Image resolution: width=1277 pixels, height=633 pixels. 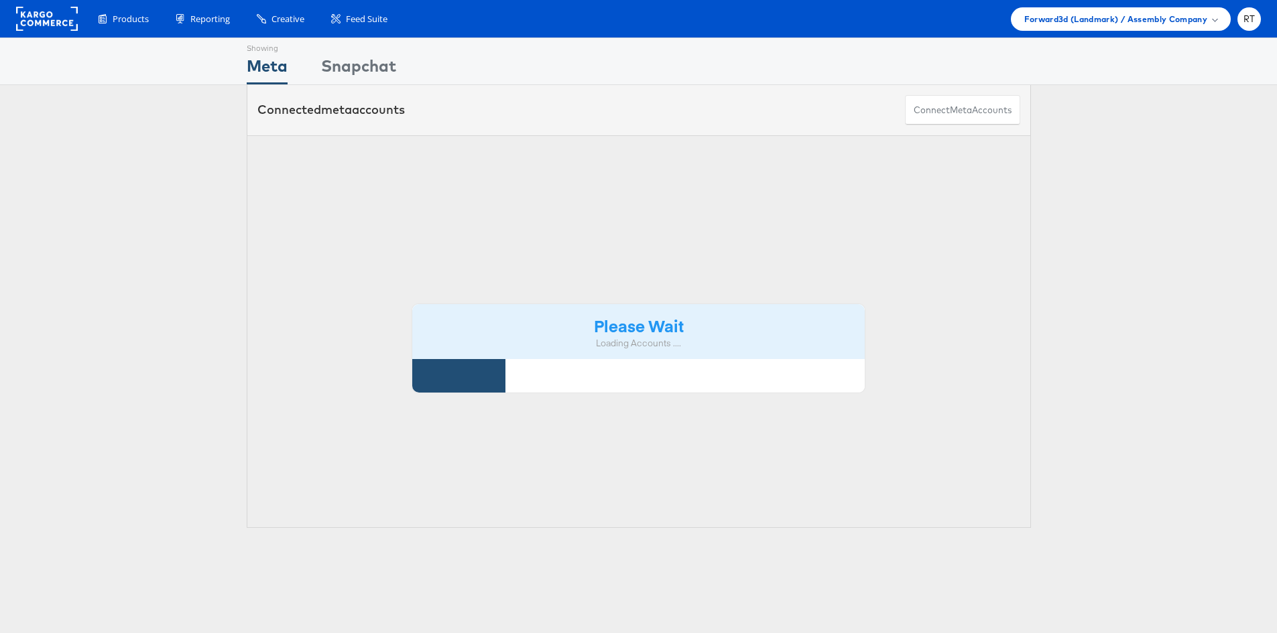 I want to click on div: Meta, so click(x=267, y=69).